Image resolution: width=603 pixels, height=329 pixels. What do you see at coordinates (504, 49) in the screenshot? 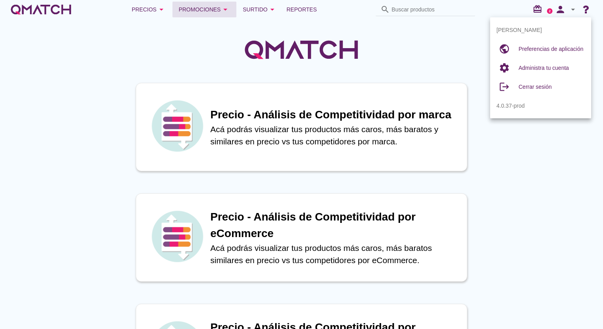
I see `i: public` at bounding box center [504, 49].